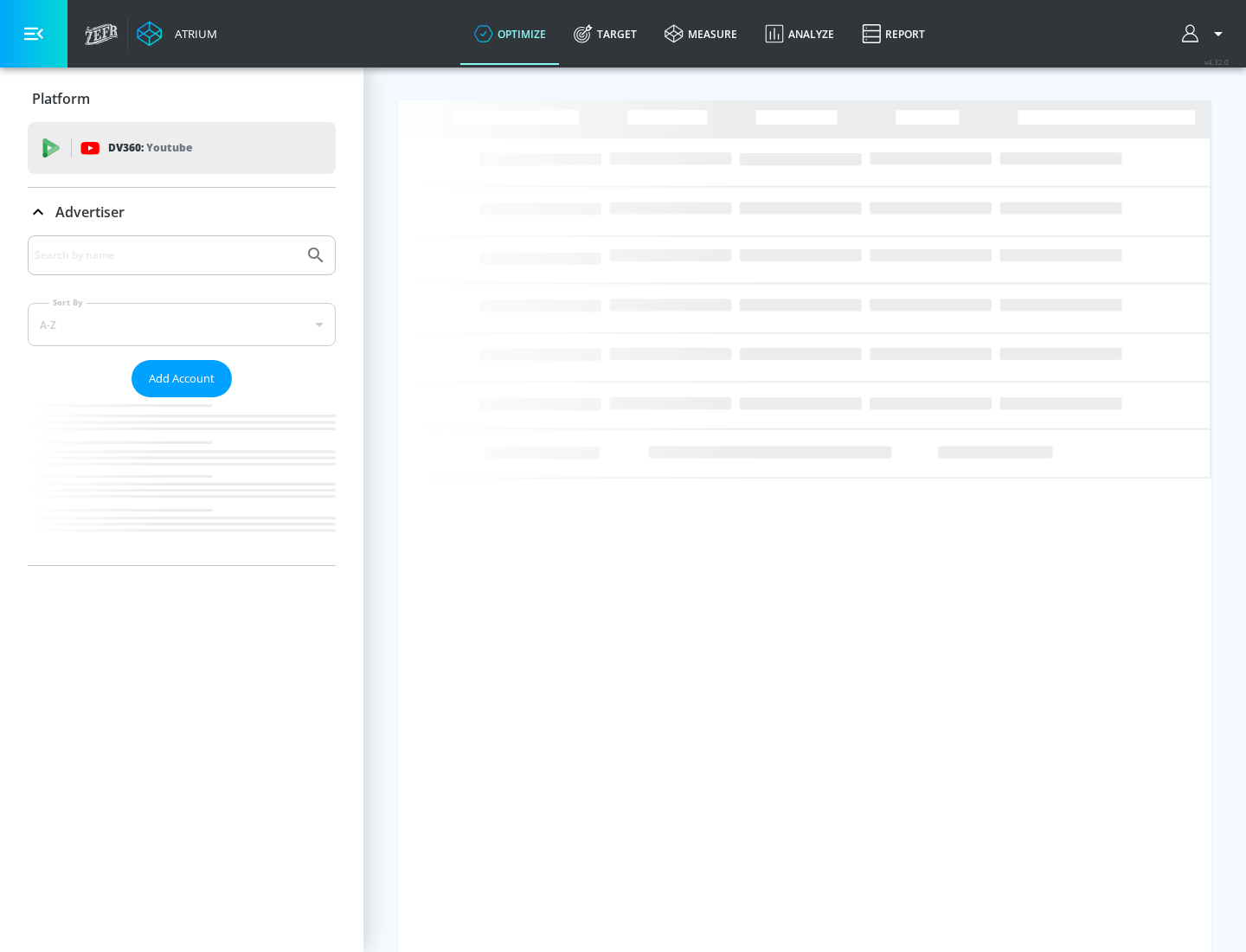 This screenshot has width=1246, height=952. Describe the element at coordinates (165, 255) in the screenshot. I see `input: Search by name` at that location.